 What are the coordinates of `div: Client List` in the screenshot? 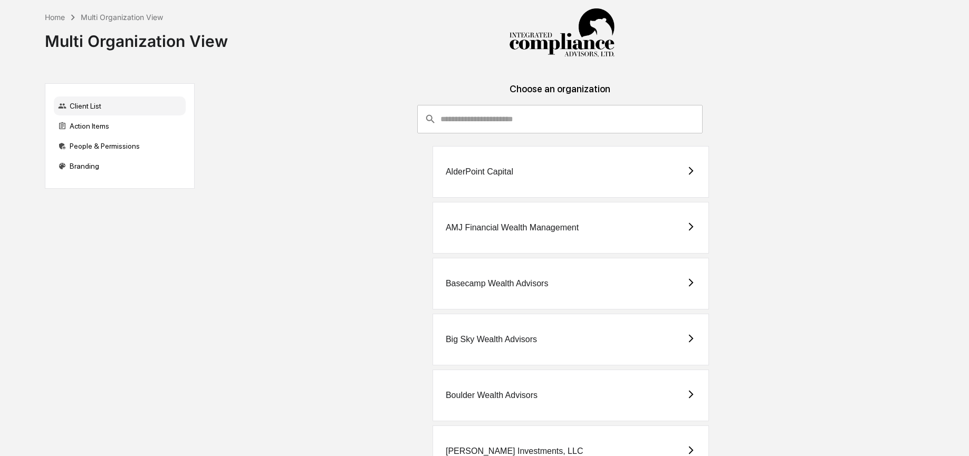 It's located at (120, 106).